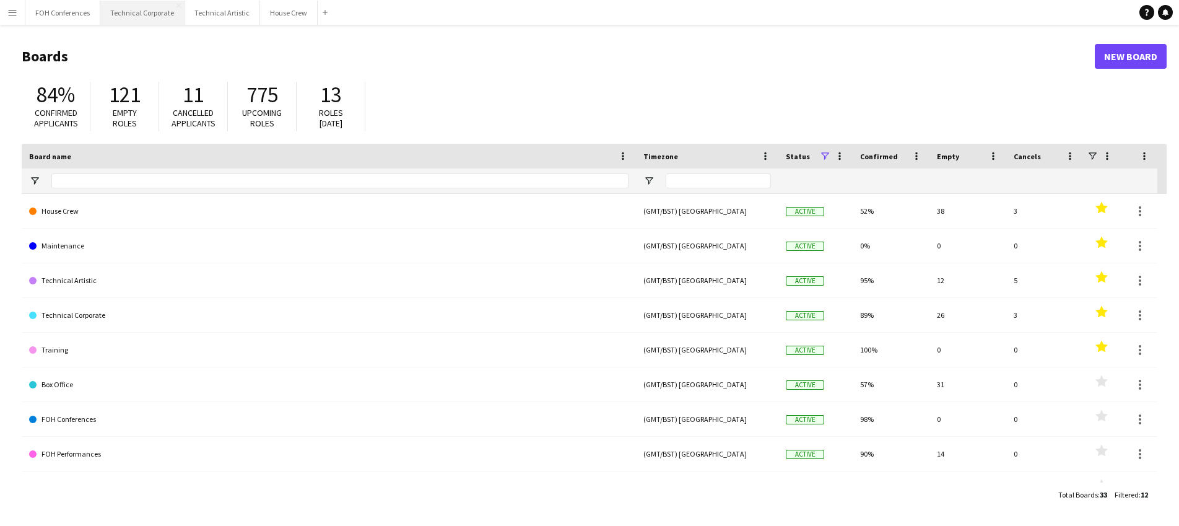 The height and width of the screenshot is (526, 1179). What do you see at coordinates (331, 95) in the screenshot?
I see `span: 13` at bounding box center [331, 95].